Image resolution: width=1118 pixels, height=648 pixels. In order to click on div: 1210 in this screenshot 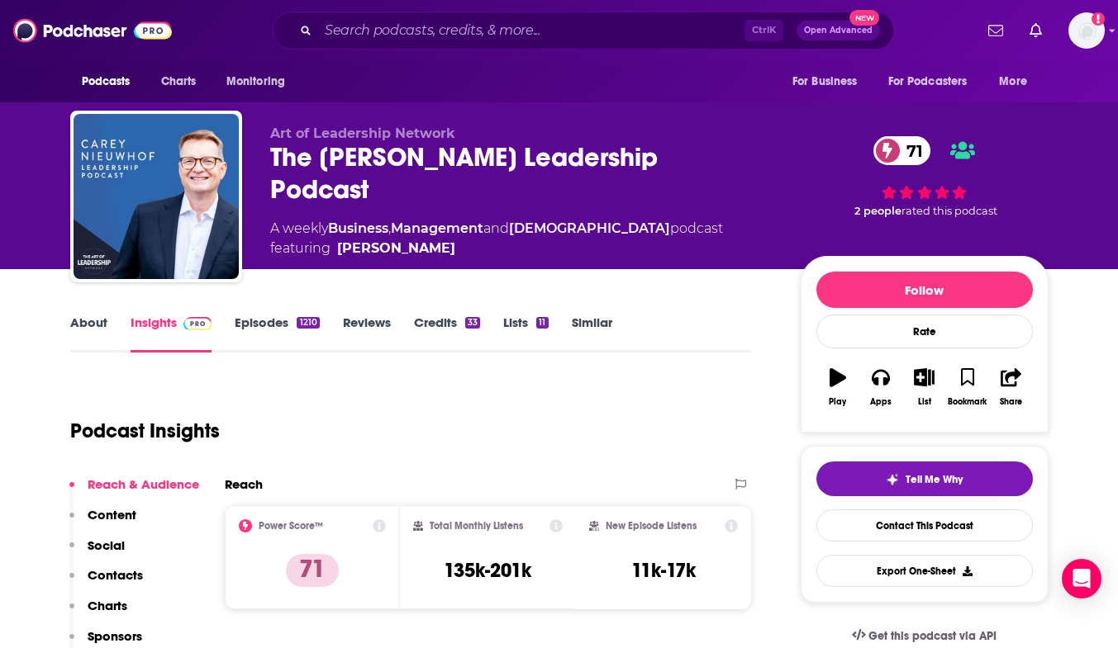, I will do `click(307, 323)`.